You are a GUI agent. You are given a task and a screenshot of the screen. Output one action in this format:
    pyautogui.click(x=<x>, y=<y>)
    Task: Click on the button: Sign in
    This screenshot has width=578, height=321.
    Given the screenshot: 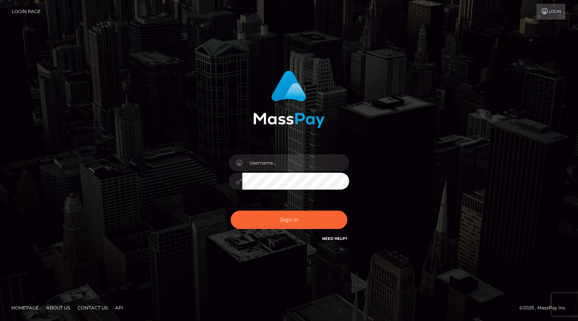 What is the action you would take?
    pyautogui.click(x=289, y=220)
    